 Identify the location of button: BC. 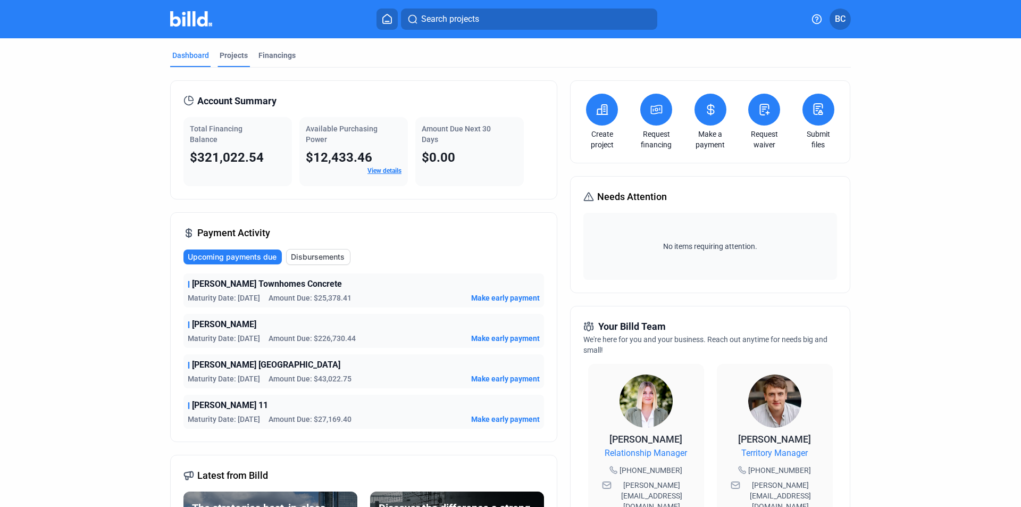
(840, 19).